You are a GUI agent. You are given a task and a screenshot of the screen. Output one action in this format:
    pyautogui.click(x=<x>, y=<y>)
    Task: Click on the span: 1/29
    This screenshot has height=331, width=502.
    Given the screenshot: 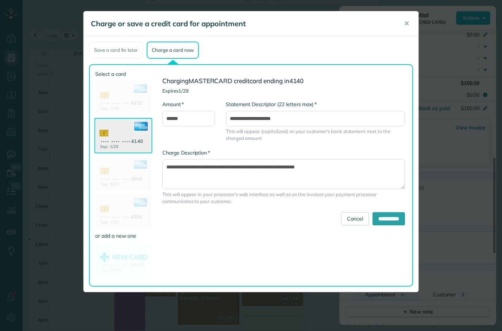 What is the action you would take?
    pyautogui.click(x=184, y=91)
    